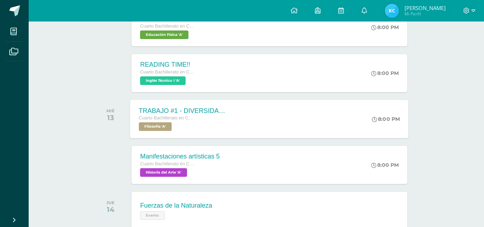 The width and height of the screenshot is (484, 227). Describe the element at coordinates (425, 14) in the screenshot. I see `span: Mi Perfil` at that location.